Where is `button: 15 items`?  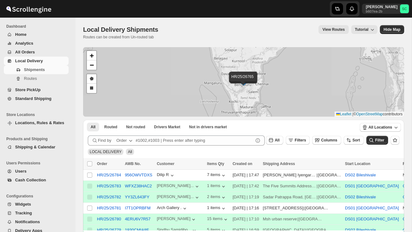
button: 15 items is located at coordinates (218, 219).